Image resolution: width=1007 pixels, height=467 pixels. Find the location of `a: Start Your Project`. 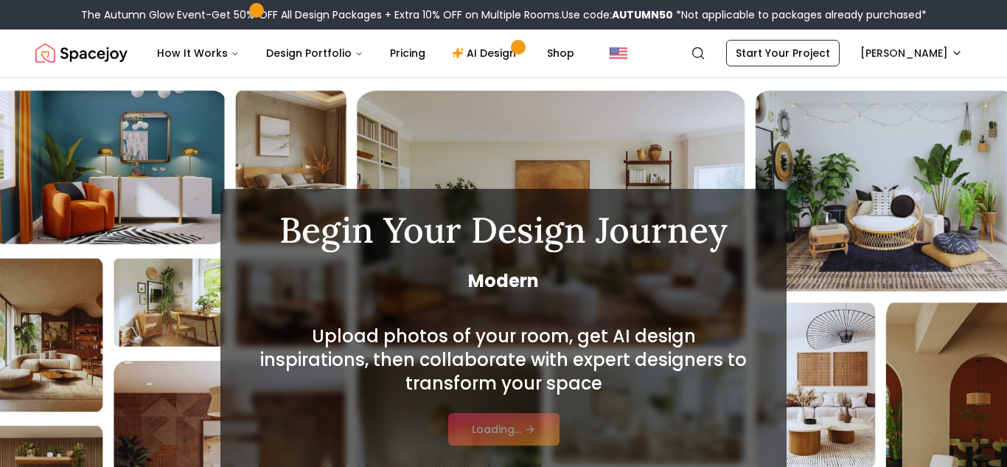

a: Start Your Project is located at coordinates (783, 53).